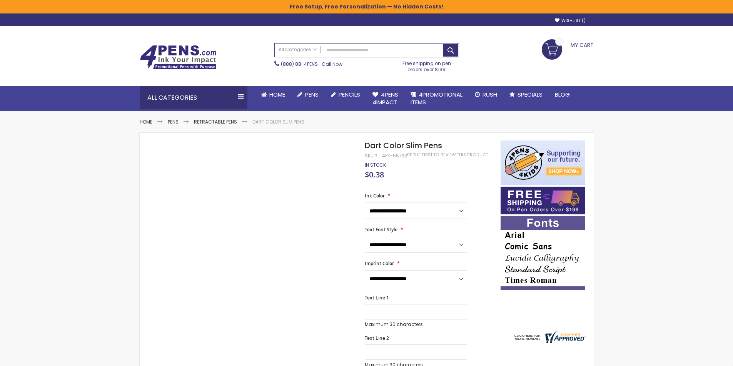 This screenshot has width=733, height=366. I want to click on div: All Categories, so click(194, 98).